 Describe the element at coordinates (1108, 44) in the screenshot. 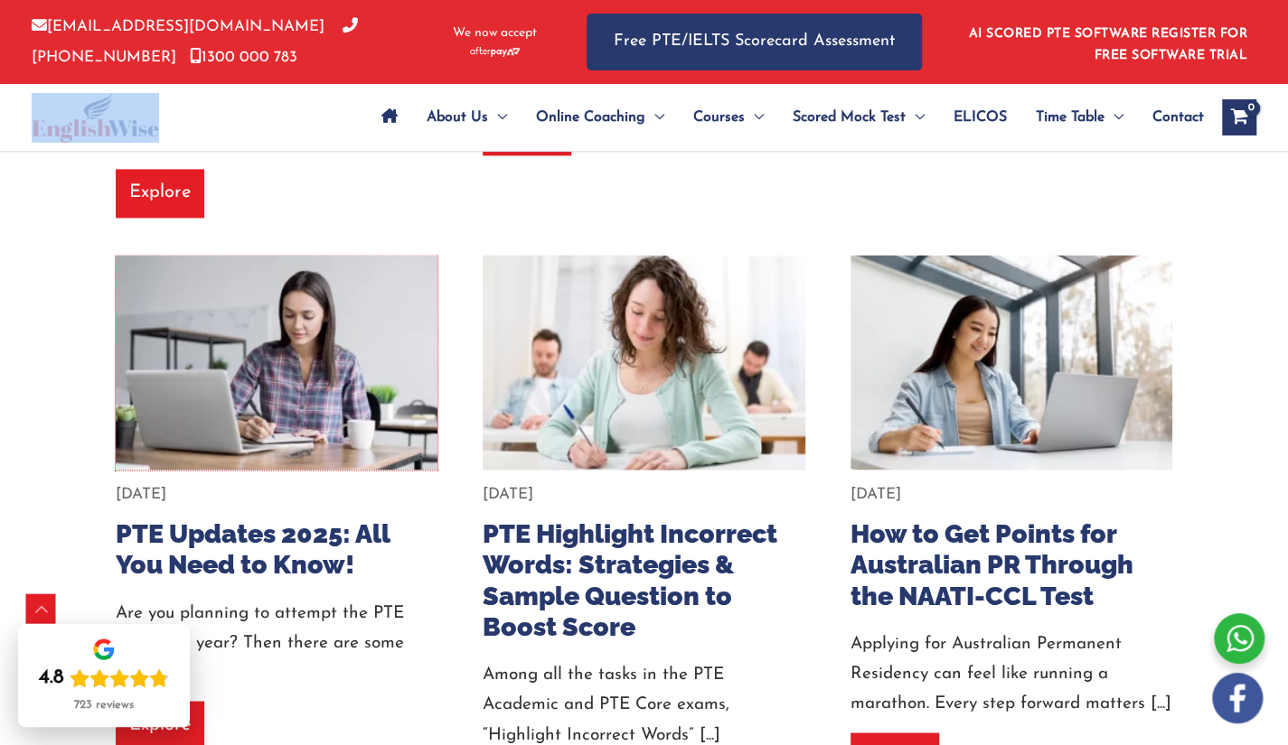

I see `a: AI SCORED PTE SOFTWARE REGISTER FOR FREE SOFTWARE TRIAL` at that location.